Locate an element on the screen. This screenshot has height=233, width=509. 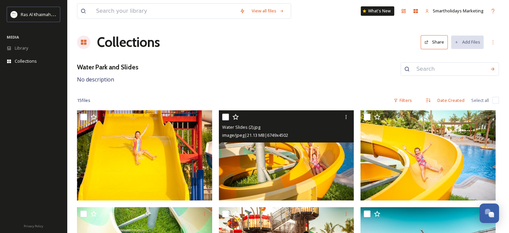
span: Collections is located at coordinates (26, 61).